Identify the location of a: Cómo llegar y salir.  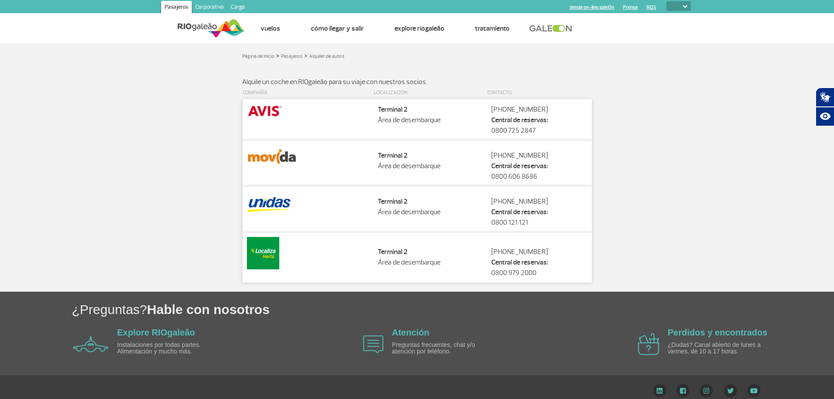
(337, 28).